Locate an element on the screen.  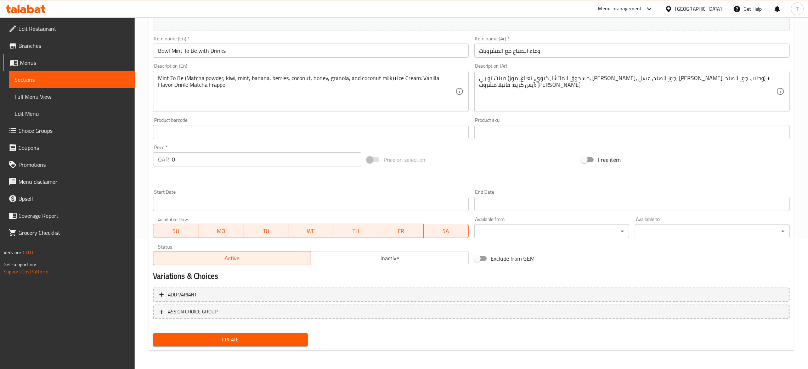
button: TH is located at coordinates (356, 231).